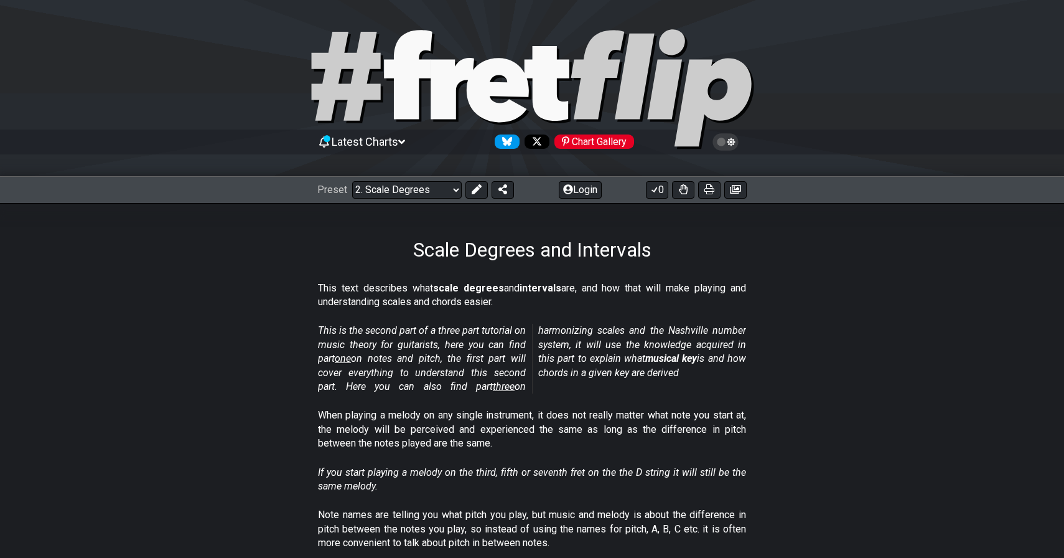 The height and width of the screenshot is (558, 1064). Describe the element at coordinates (532, 295) in the screenshot. I see `p: This text describes what and are, and how that will make playing and understanding scales and cho...` at that location.